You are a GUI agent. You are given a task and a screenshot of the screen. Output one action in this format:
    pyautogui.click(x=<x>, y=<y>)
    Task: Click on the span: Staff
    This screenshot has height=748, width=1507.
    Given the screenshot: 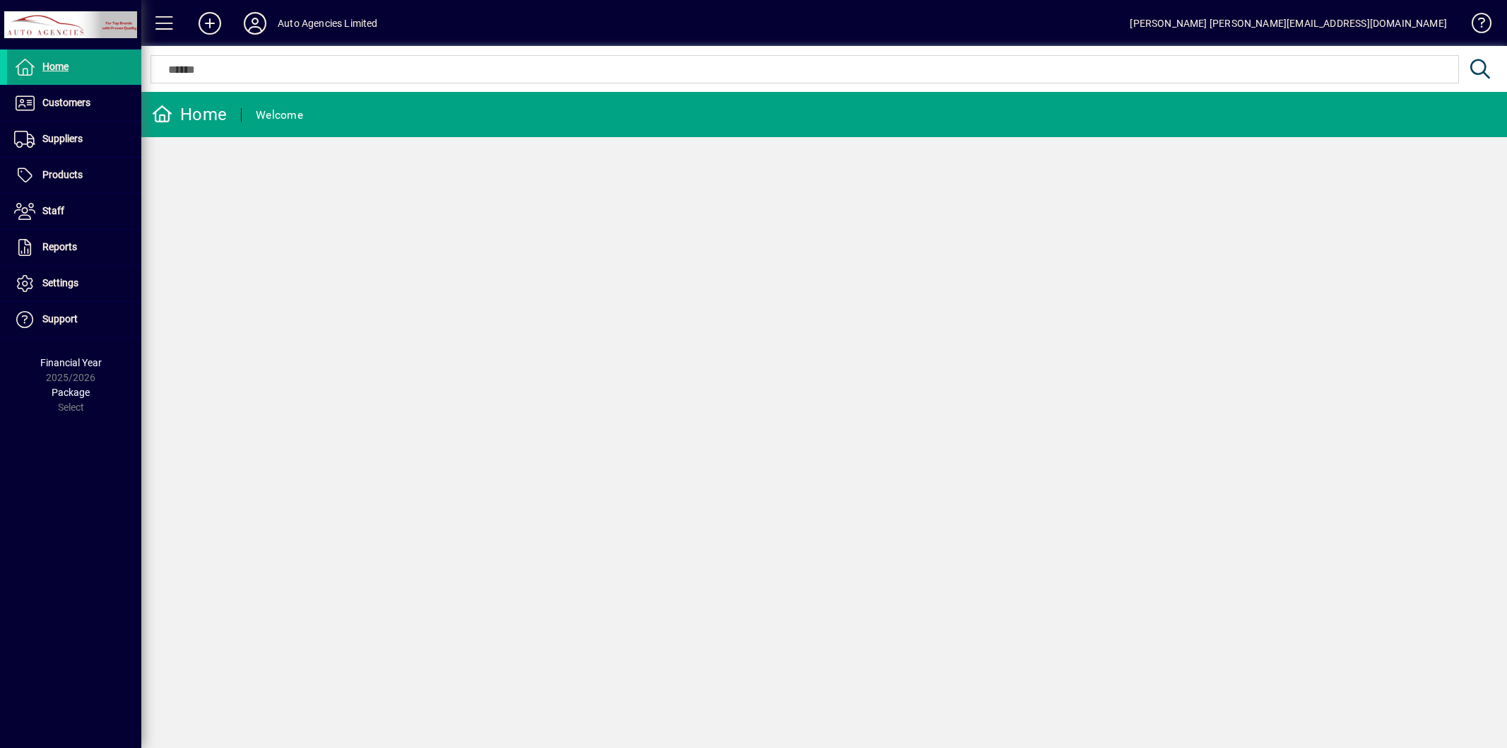 What is the action you would take?
    pyautogui.click(x=53, y=211)
    